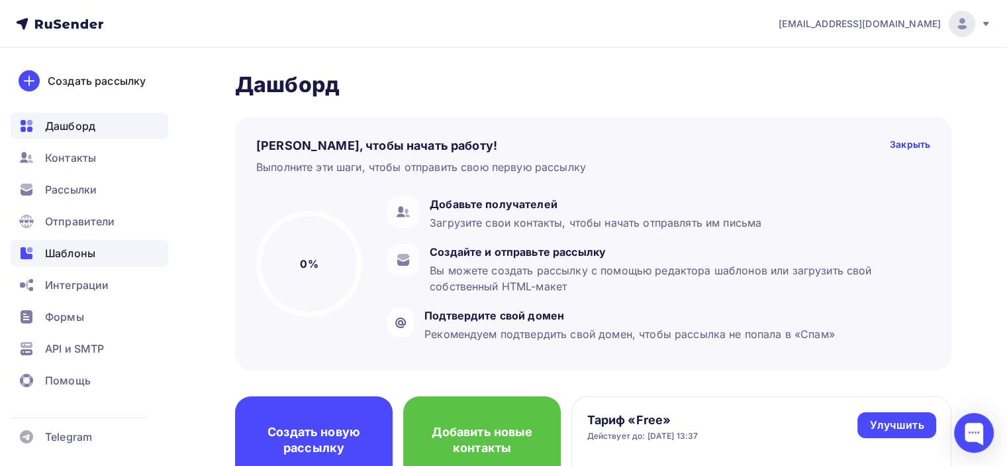 This screenshot has height=466, width=1007. I want to click on div: Добавьте получателей, so click(595, 204).